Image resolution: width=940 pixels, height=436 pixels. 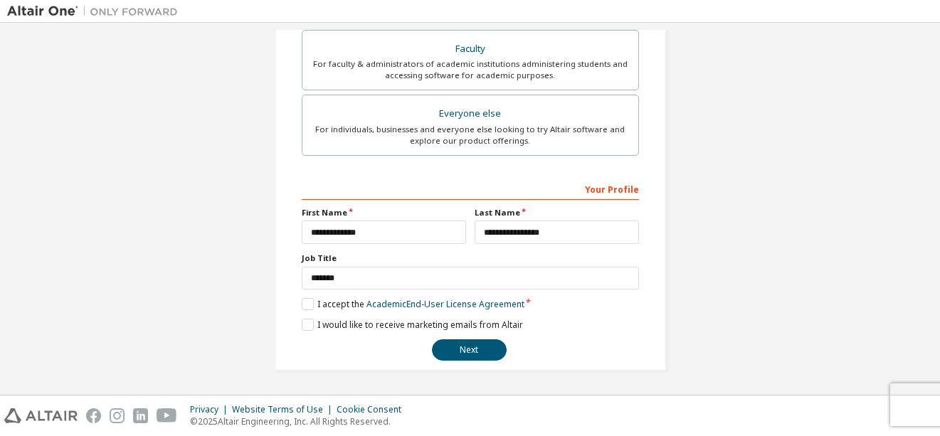 I want to click on p: © 2025 Altair Engineering, Inc. All Rights Reserved., so click(x=300, y=421).